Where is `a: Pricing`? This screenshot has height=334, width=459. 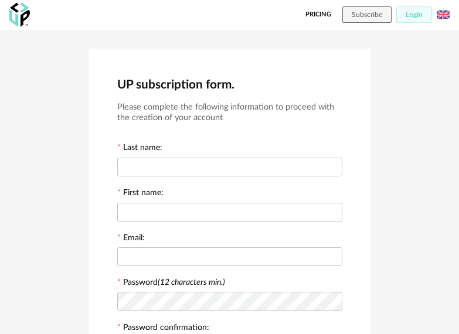 a: Pricing is located at coordinates (318, 15).